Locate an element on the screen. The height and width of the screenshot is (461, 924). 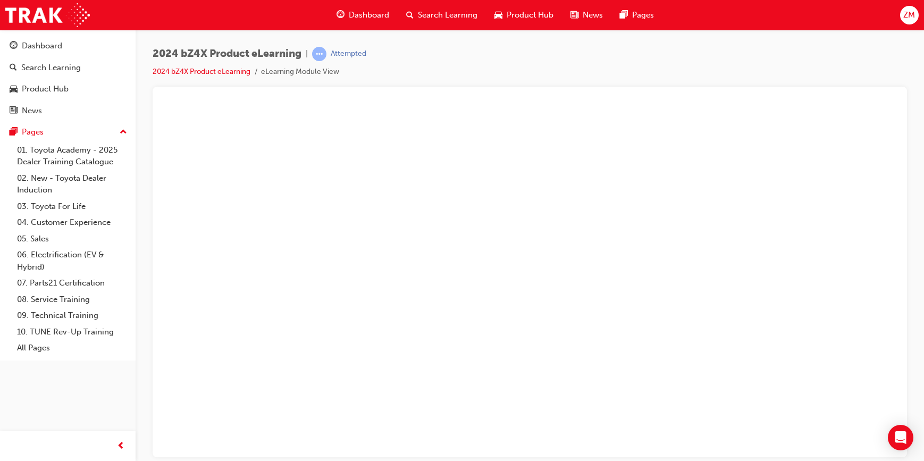
a: 04. Customer Experience is located at coordinates (72, 222).